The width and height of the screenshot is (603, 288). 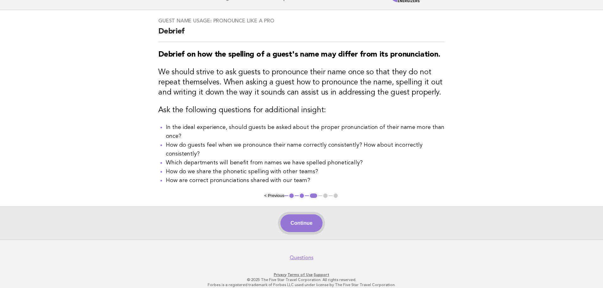 I want to click on h2: Debrief, so click(x=301, y=34).